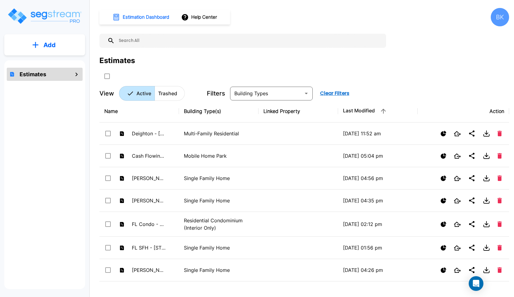 The image size is (514, 297). Describe the element at coordinates (219, 224) in the screenshot. I see `p: Residential Condominium (Interior Only)` at that location.